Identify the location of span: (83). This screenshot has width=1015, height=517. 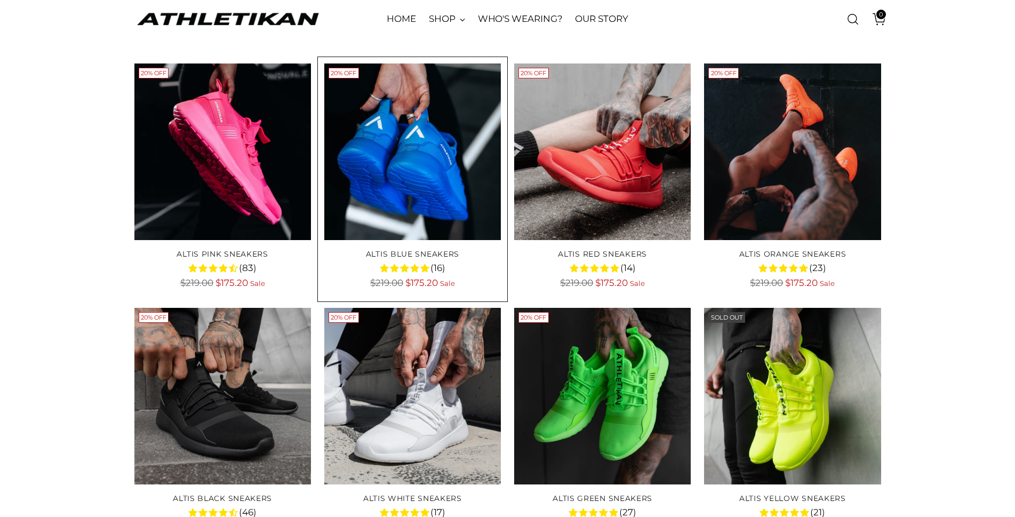
(247, 268).